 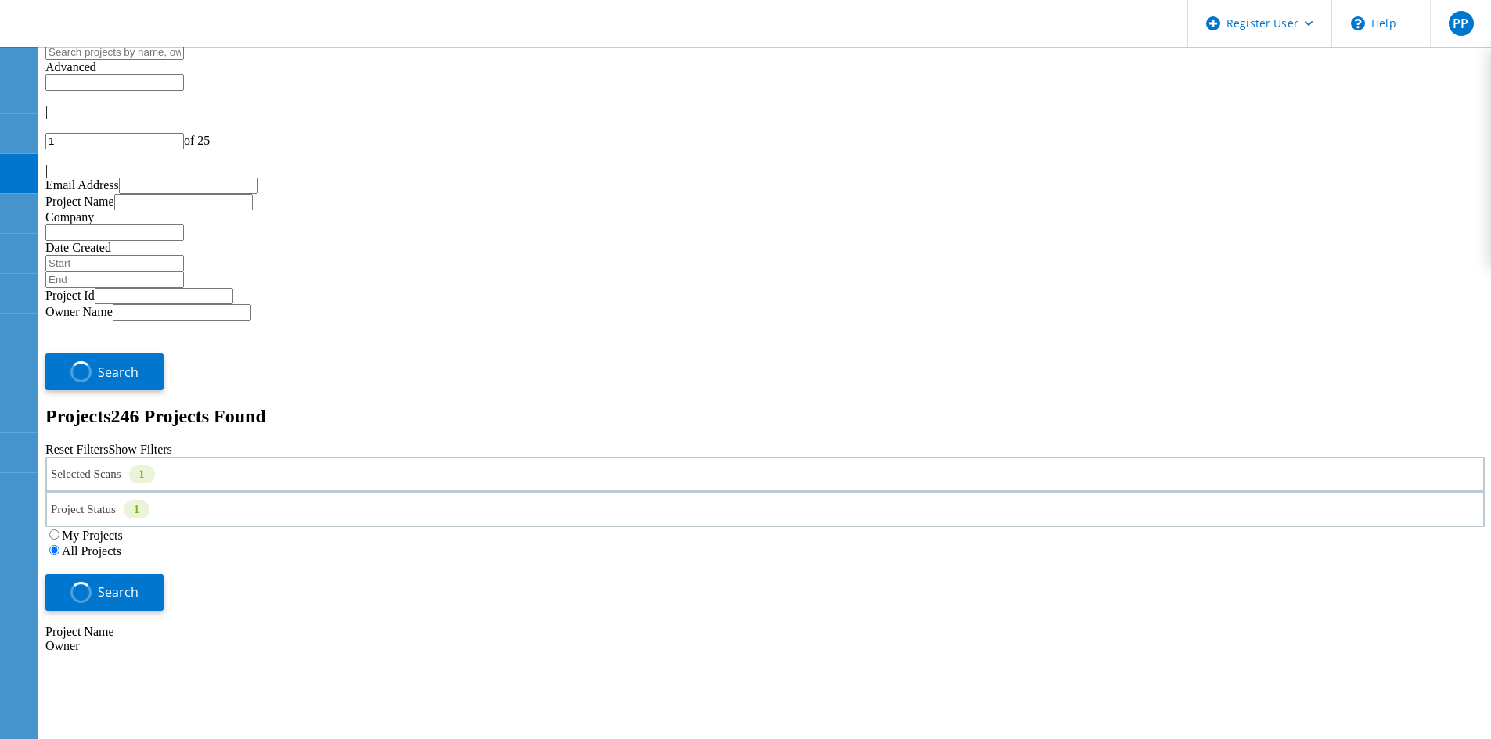 What do you see at coordinates (99, 37) in the screenshot?
I see `a: Live Optics Dashboard` at bounding box center [99, 37].